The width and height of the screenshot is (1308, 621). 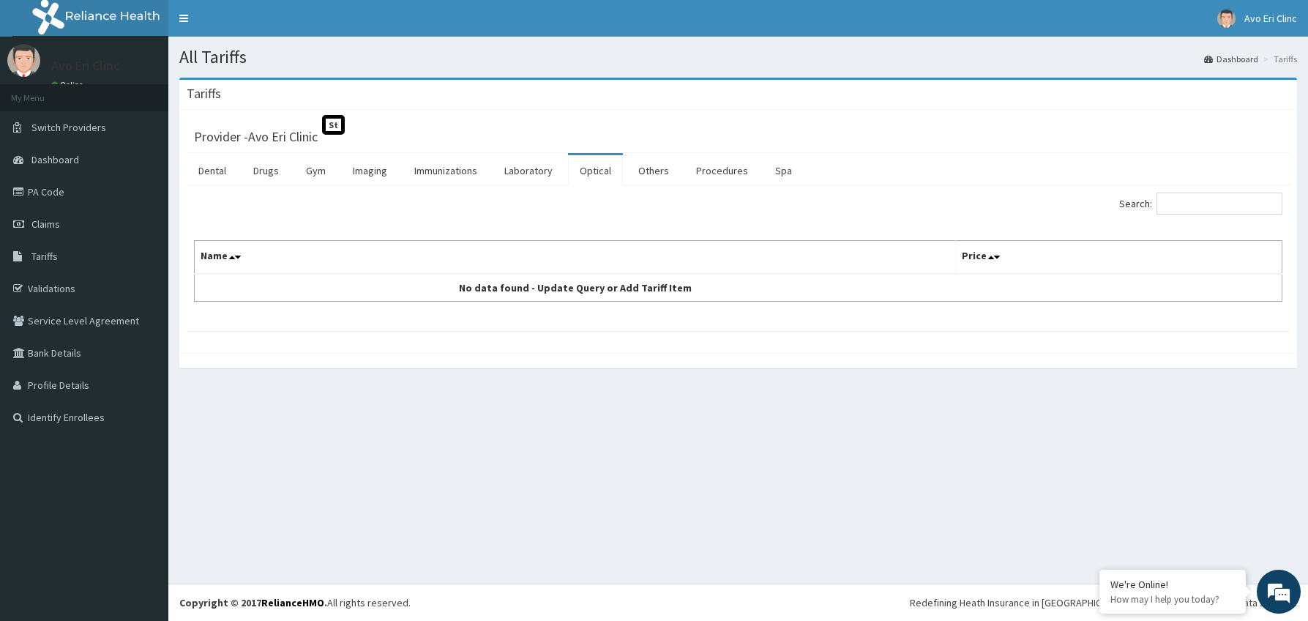 I want to click on div: We're Online!, so click(x=1173, y=584).